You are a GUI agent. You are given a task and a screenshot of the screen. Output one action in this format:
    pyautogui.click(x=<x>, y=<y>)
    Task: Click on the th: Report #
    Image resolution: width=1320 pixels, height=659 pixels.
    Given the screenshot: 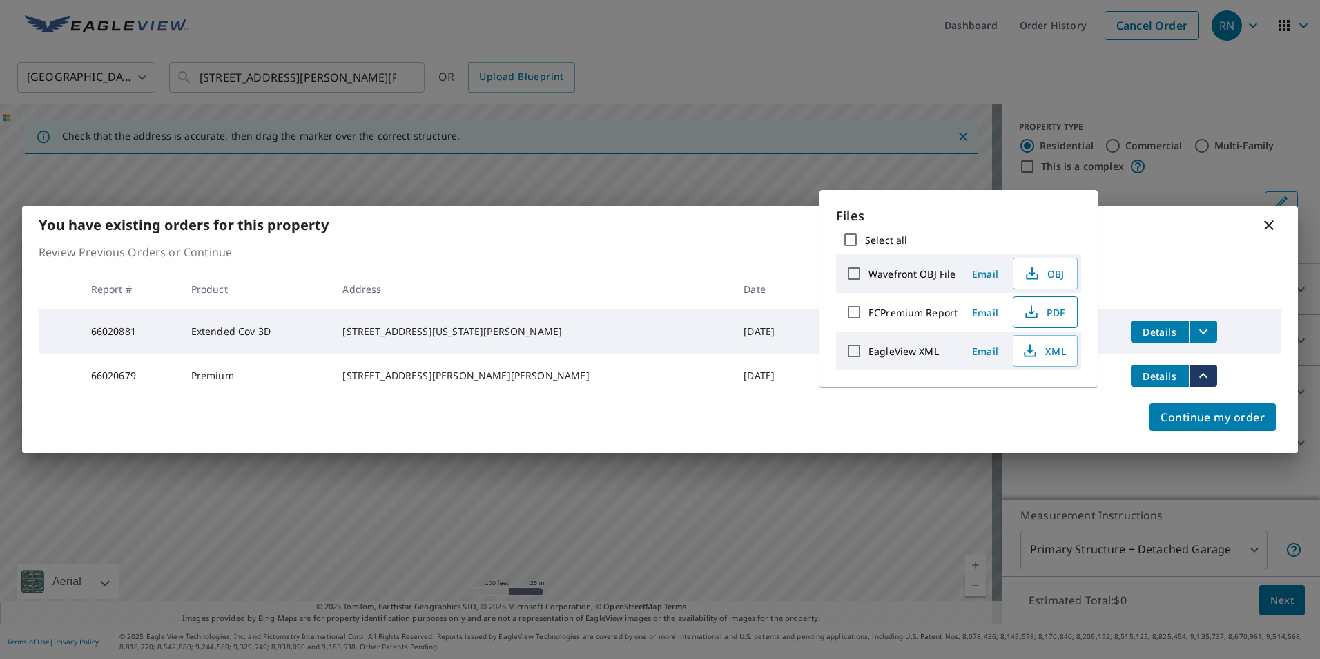 What is the action you would take?
    pyautogui.click(x=130, y=289)
    